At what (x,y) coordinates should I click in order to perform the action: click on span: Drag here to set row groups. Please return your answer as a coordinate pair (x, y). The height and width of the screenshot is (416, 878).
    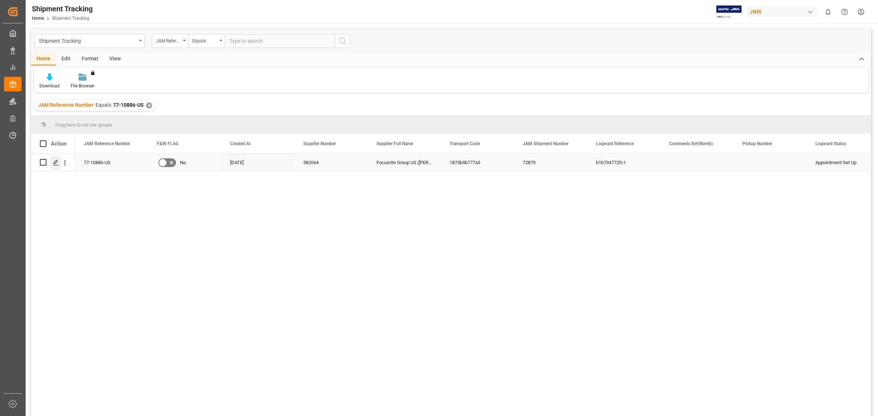
    Looking at the image, I should click on (84, 125).